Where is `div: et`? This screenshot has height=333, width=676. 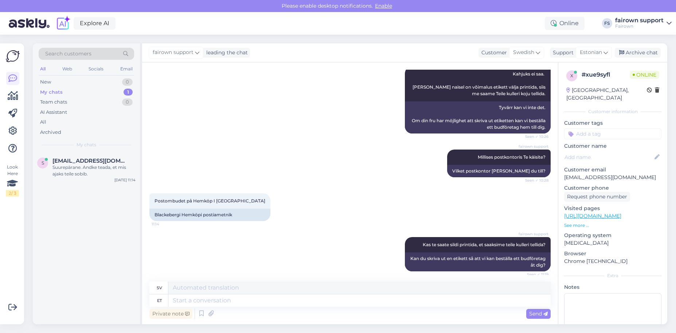
div: et is located at coordinates (159, 300).